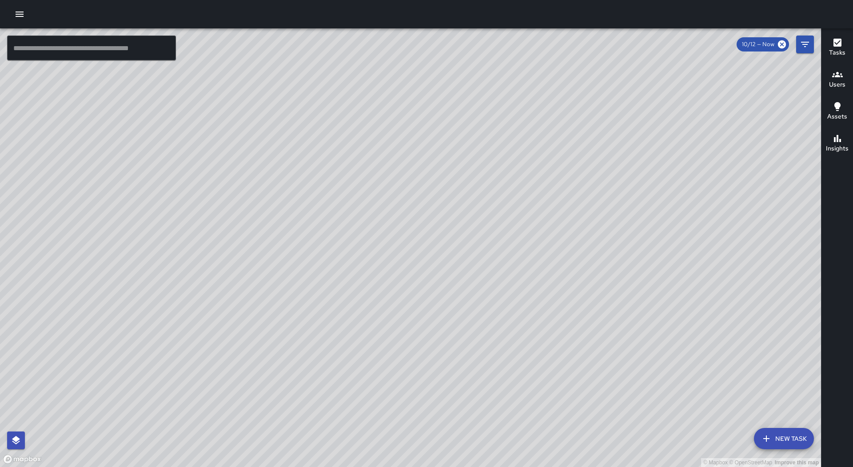 The image size is (853, 467). Describe the element at coordinates (837, 144) in the screenshot. I see `button: Insights` at that location.